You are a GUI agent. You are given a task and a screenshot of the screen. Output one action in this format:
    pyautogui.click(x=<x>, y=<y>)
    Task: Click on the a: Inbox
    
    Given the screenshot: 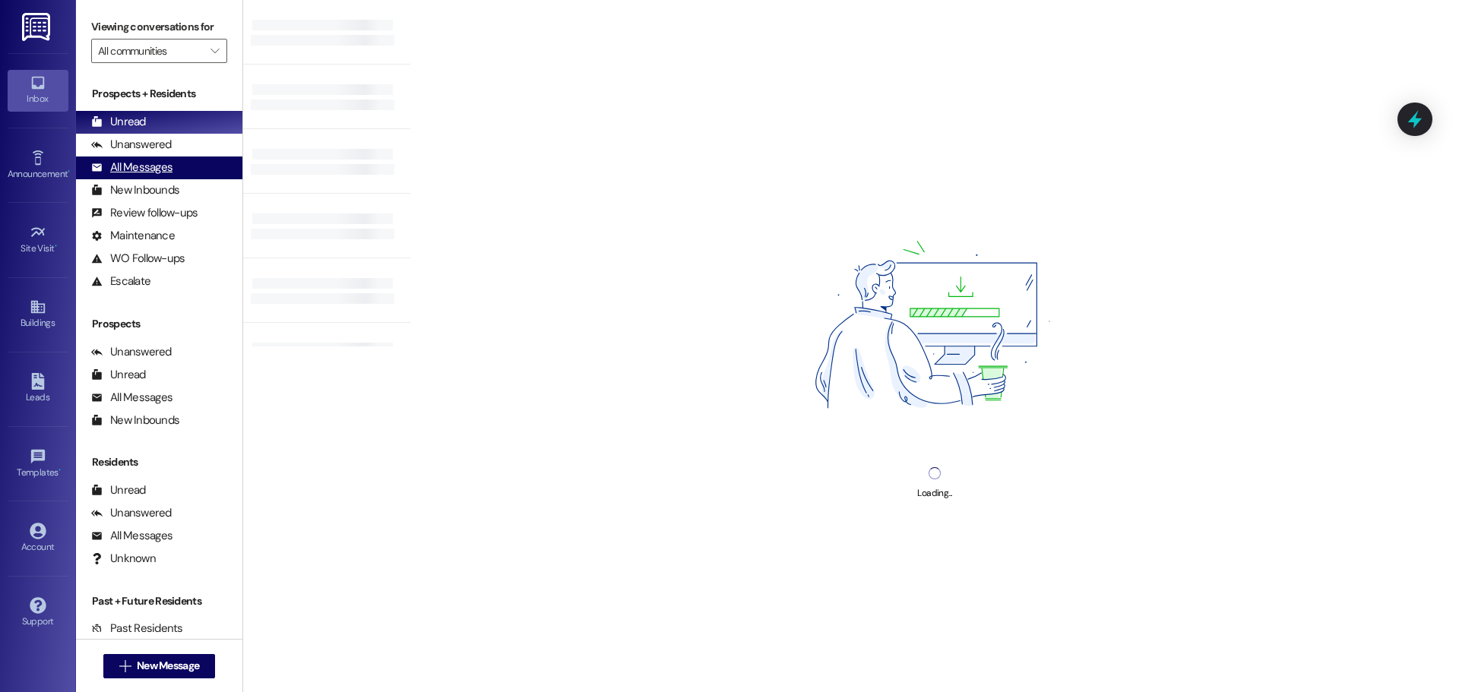 What is the action you would take?
    pyautogui.click(x=38, y=90)
    